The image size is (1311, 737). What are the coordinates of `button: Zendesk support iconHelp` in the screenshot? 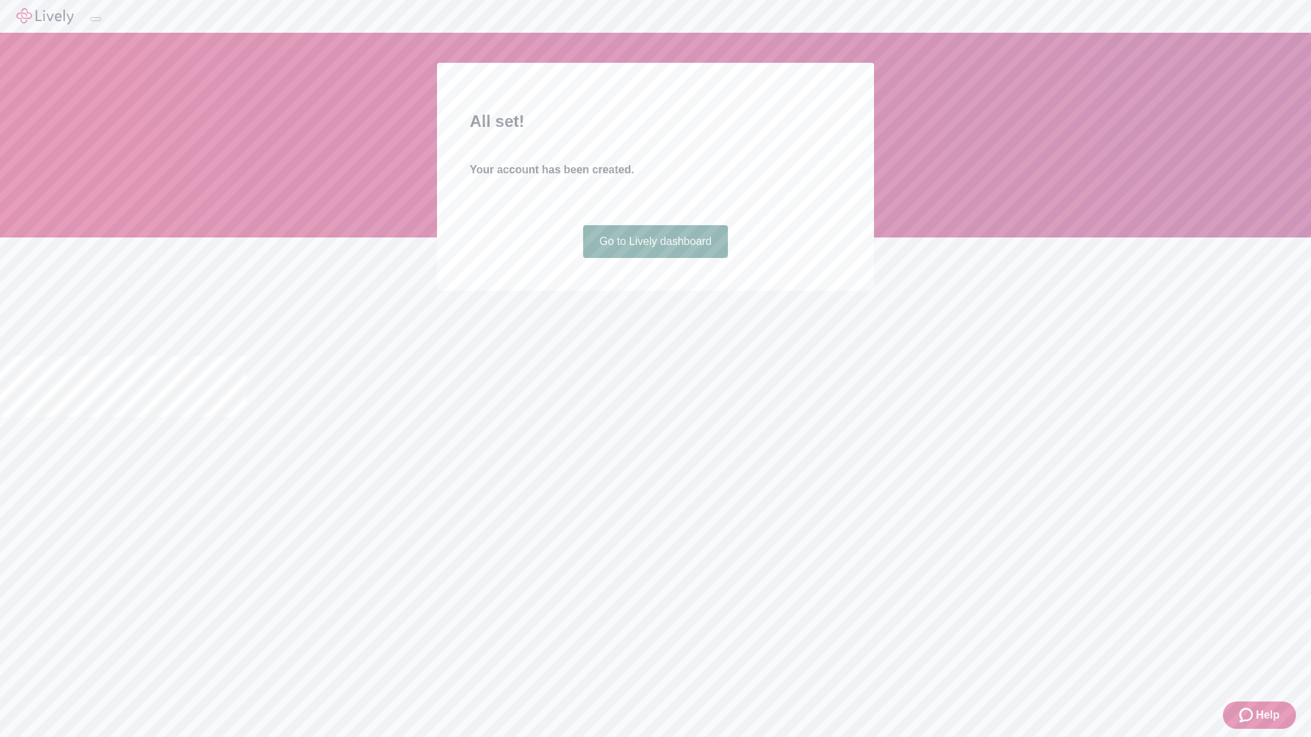 It's located at (1259, 716).